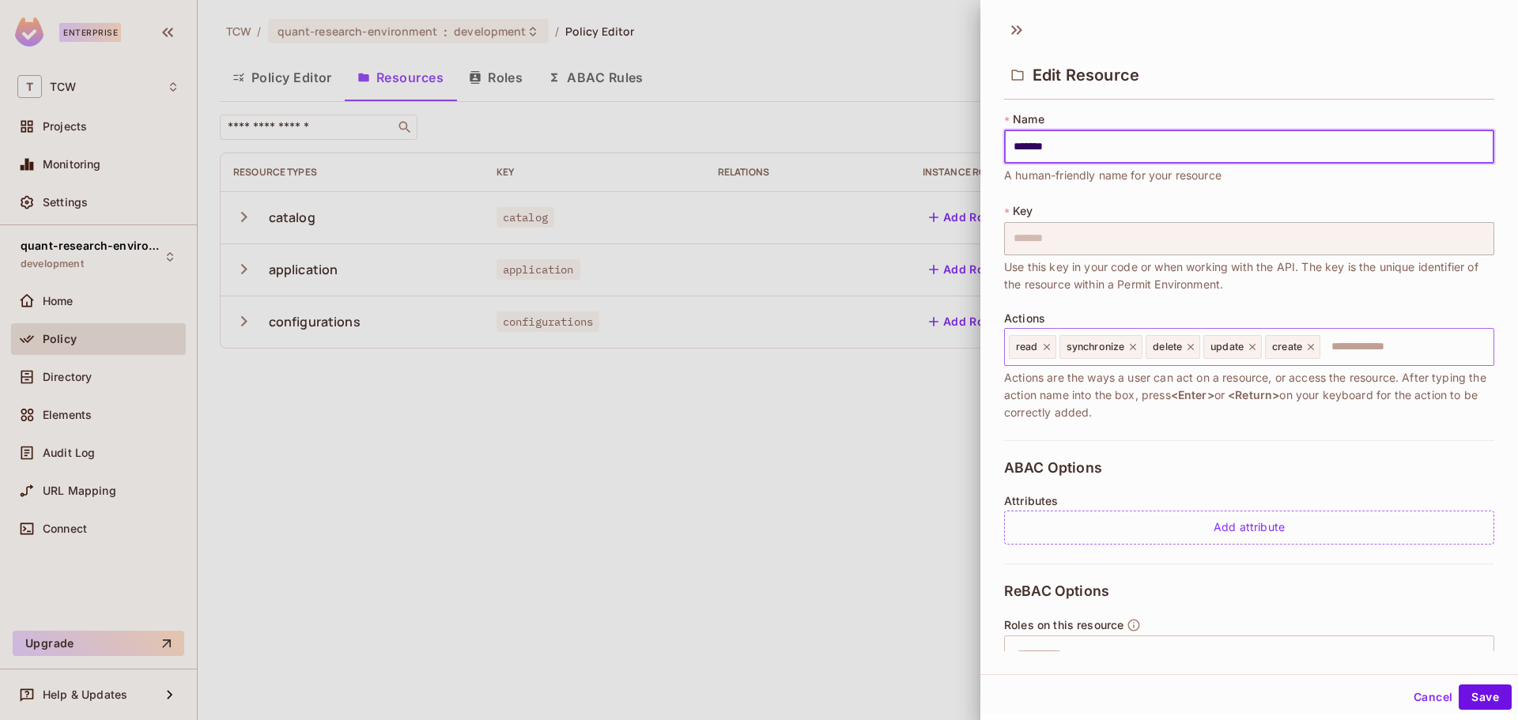  What do you see at coordinates (1167, 347) in the screenshot?
I see `span: delete` at bounding box center [1167, 347].